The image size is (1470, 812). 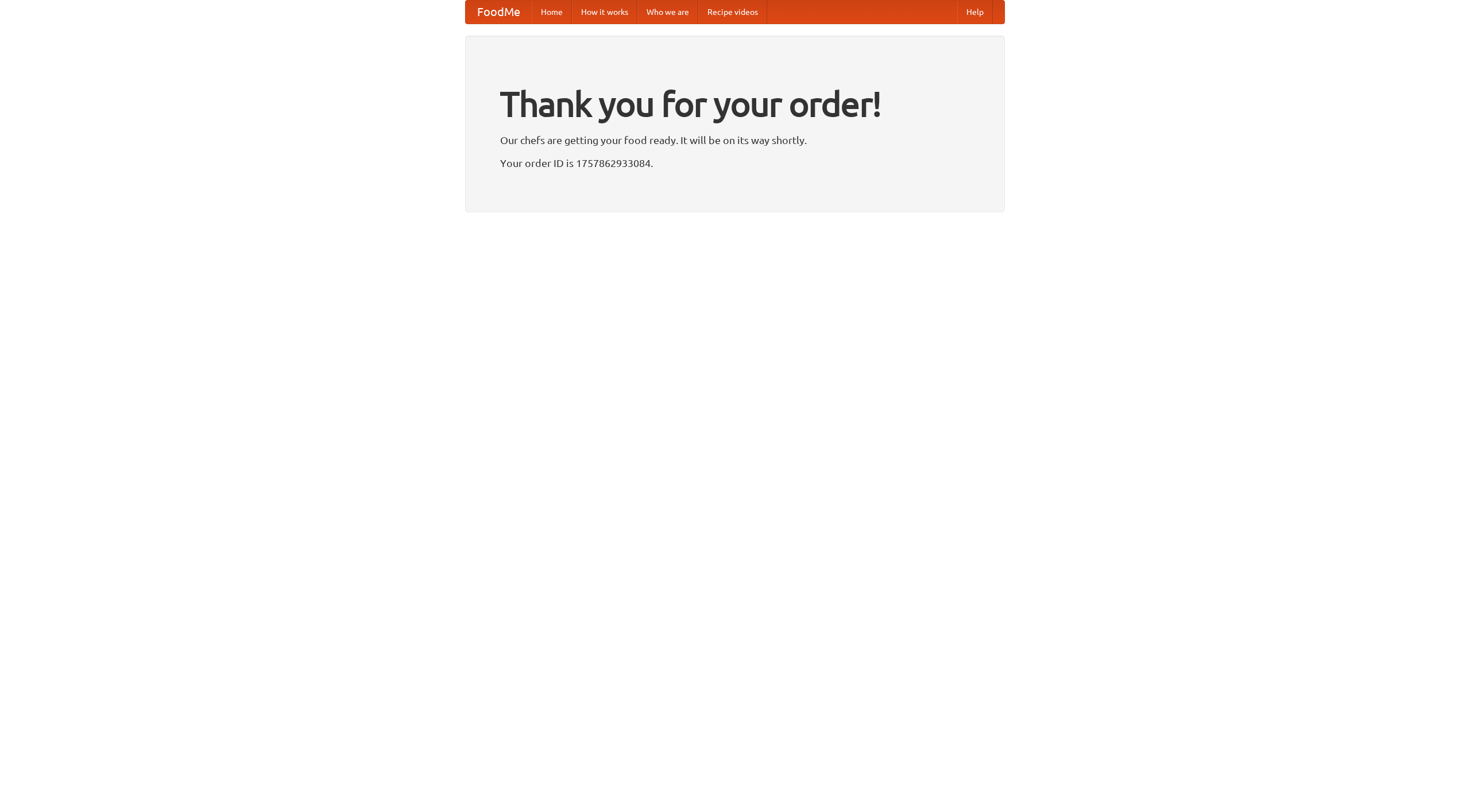 What do you see at coordinates (735, 140) in the screenshot?
I see `p: Our chefs are getting your food ready. It will be on its way shortly.` at bounding box center [735, 140].